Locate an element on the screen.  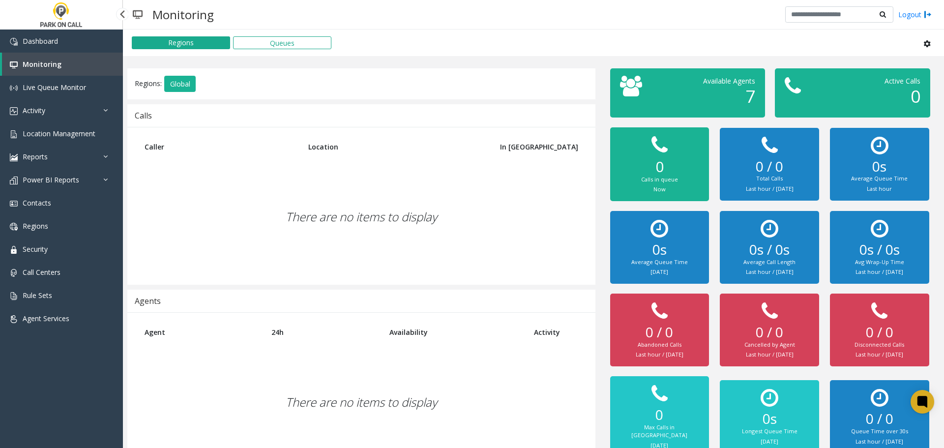
div: Agents is located at coordinates (147, 301).